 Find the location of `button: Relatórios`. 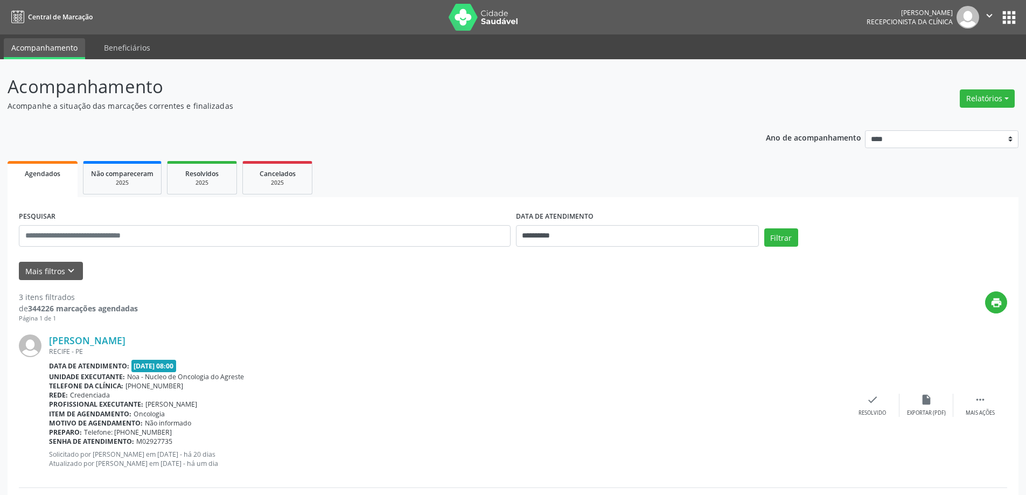

button: Relatórios is located at coordinates (987, 99).